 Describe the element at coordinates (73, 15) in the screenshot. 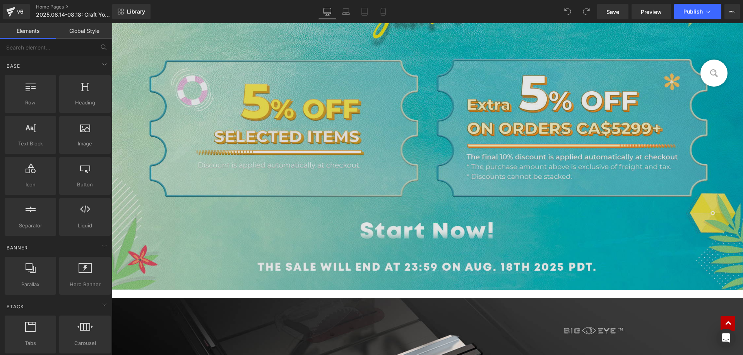

I see `span: 2025.08.14-08.18: Craft Your Summer` at that location.